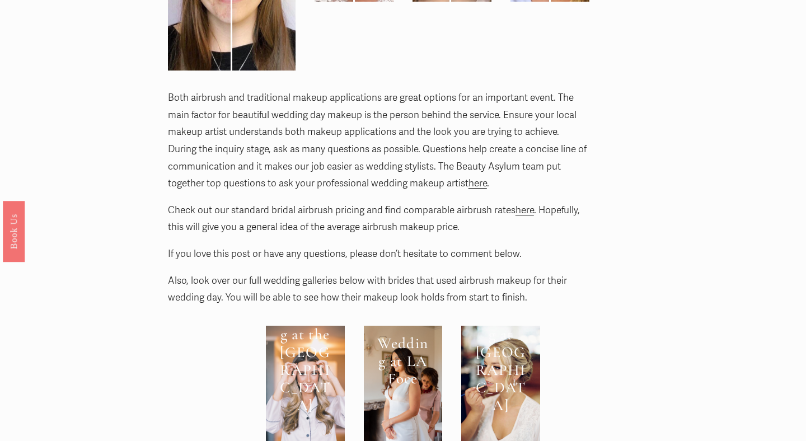 Image resolution: width=806 pixels, height=441 pixels. I want to click on p: If you love this post or have any questions, please don’t hesitate to comment below., so click(378, 254).